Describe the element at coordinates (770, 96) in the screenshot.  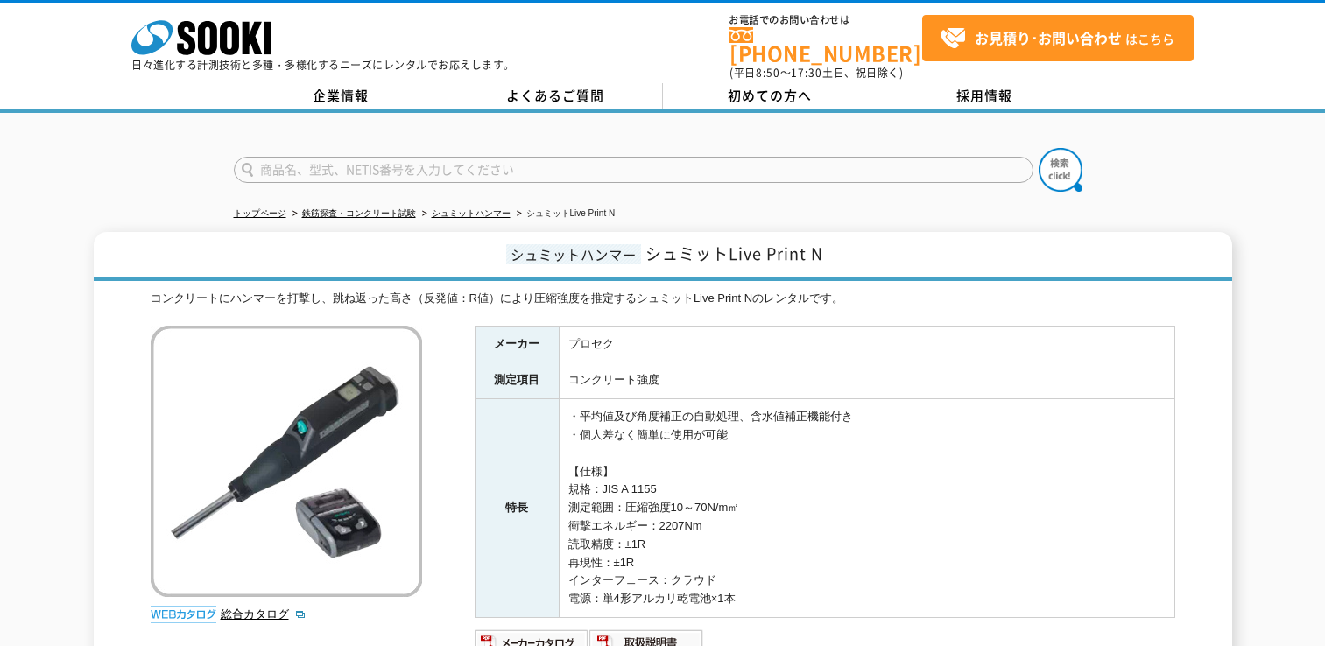
I see `a: 初めての方へ` at that location.